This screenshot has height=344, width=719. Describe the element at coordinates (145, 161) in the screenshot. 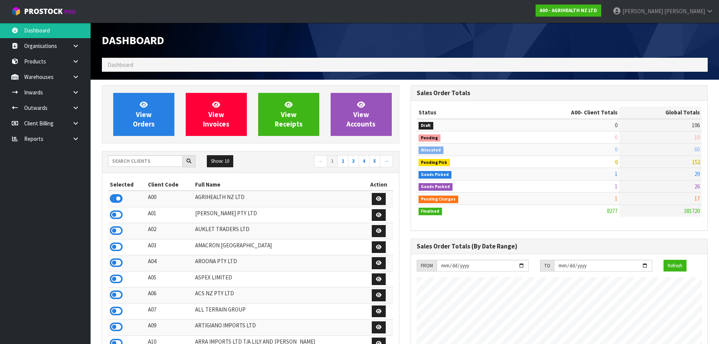

I see `input: Search clients` at that location.